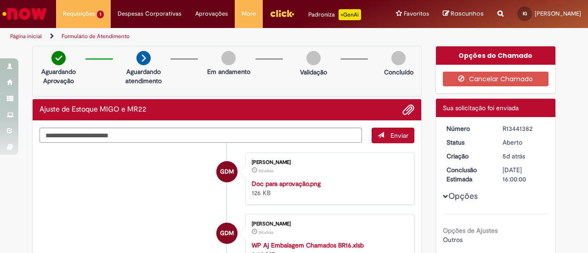  Describe the element at coordinates (79, 14) in the screenshot. I see `span: Requisições` at that location.